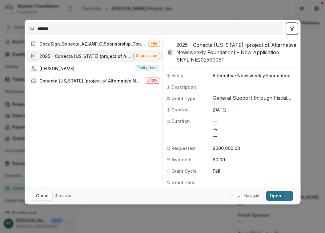 The image size is (325, 233). What do you see at coordinates (184, 171) in the screenshot?
I see `span: Grant Cycle` at bounding box center [184, 171].